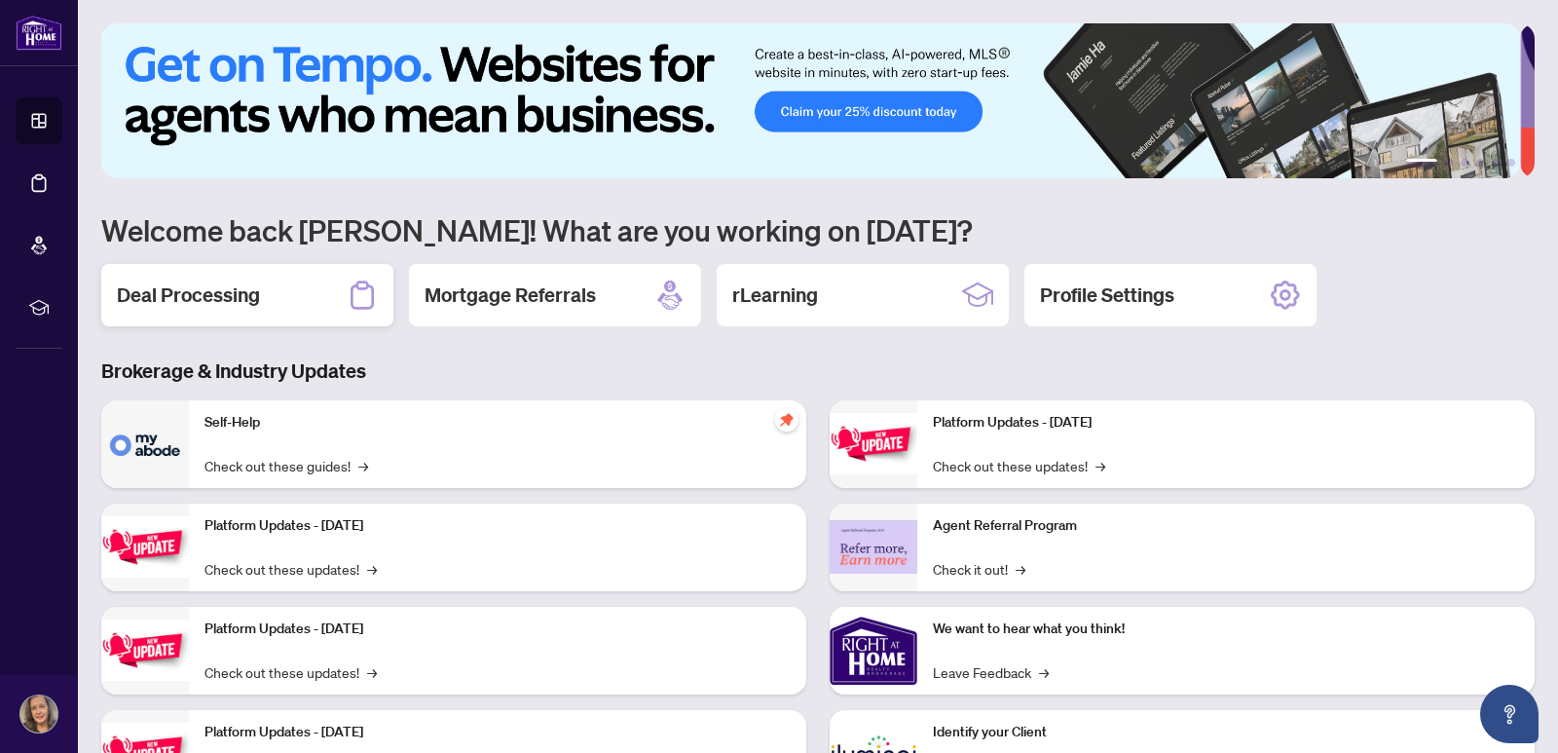 Image resolution: width=1558 pixels, height=753 pixels. I want to click on p: Identify your Client, so click(1226, 732).